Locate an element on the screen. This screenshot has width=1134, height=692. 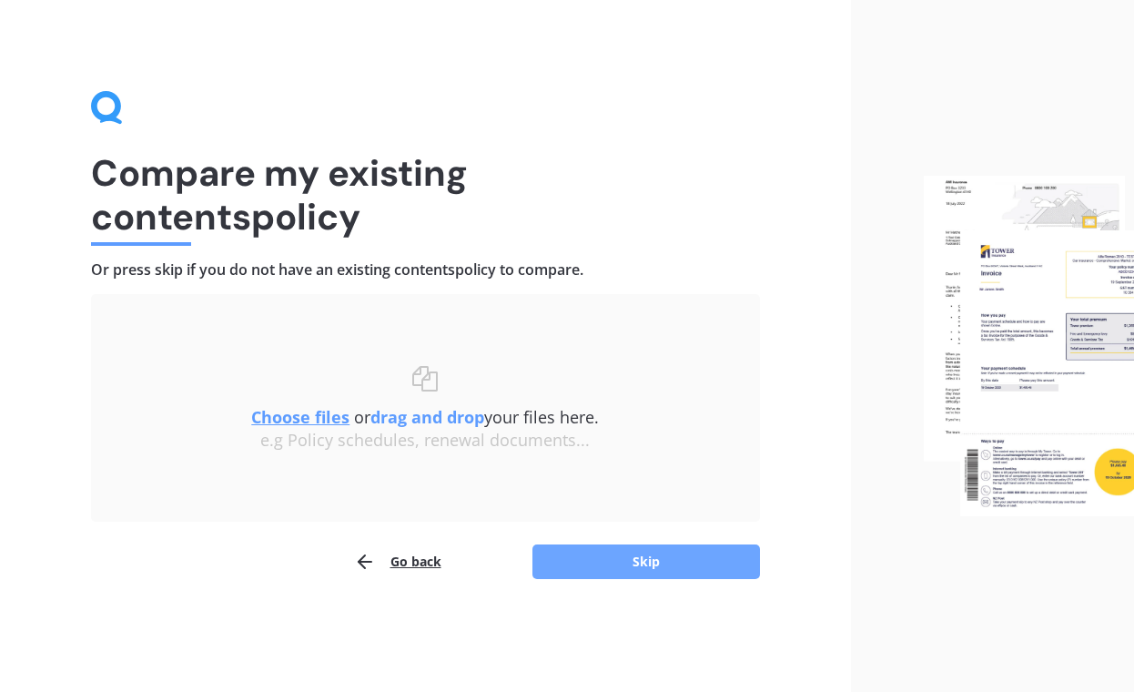
div: e.g Policy schedules, renewal documents... is located at coordinates (425, 441).